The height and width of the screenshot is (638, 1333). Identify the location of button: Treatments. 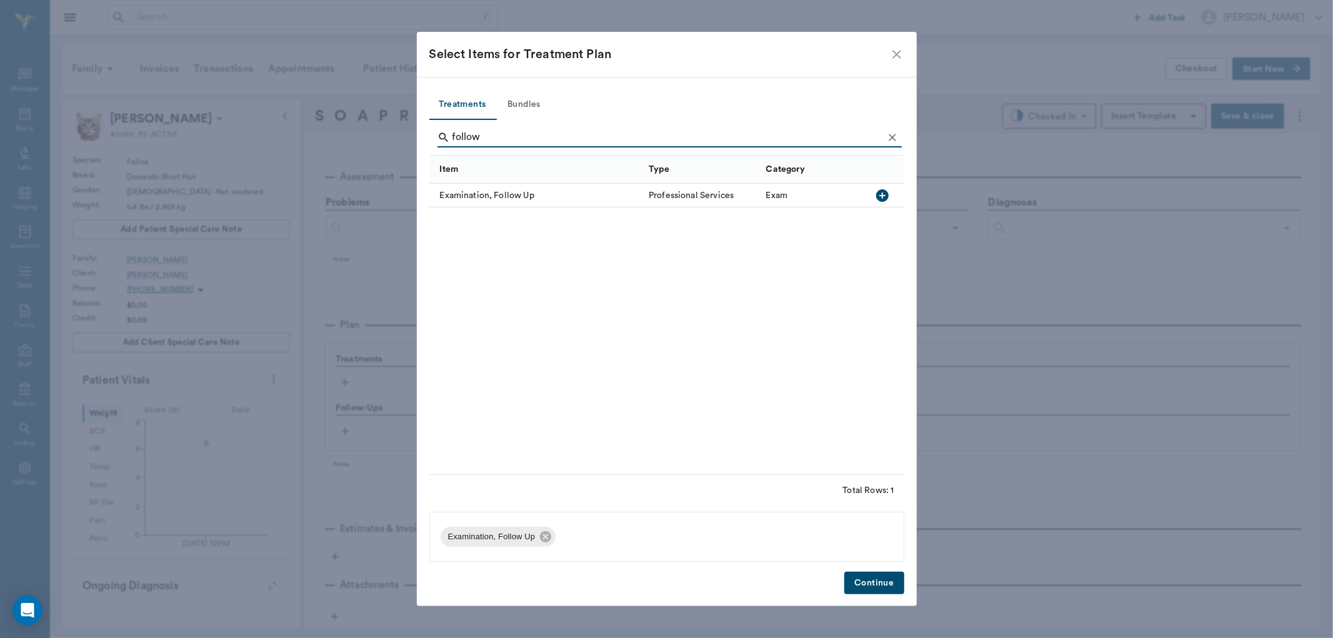
(463, 105).